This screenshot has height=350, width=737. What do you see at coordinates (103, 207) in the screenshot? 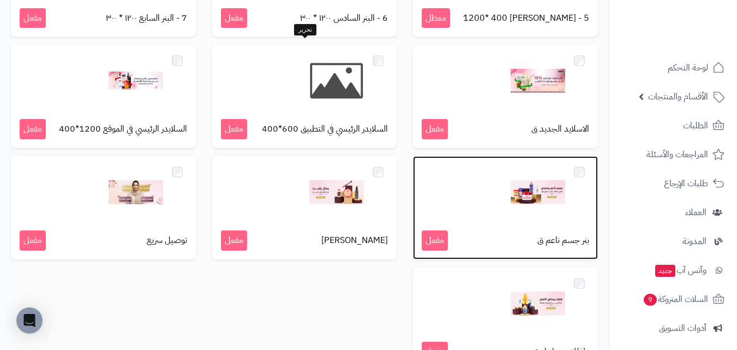
I see `a: توصيل سريع مفعل` at bounding box center [103, 207].